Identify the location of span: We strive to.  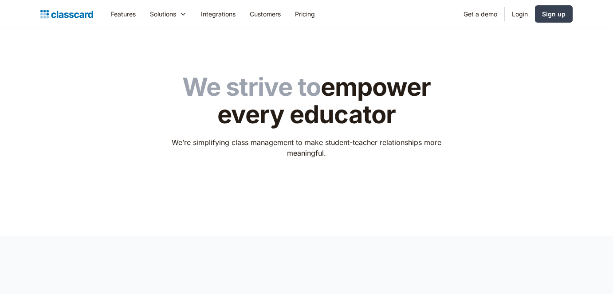
(251, 87).